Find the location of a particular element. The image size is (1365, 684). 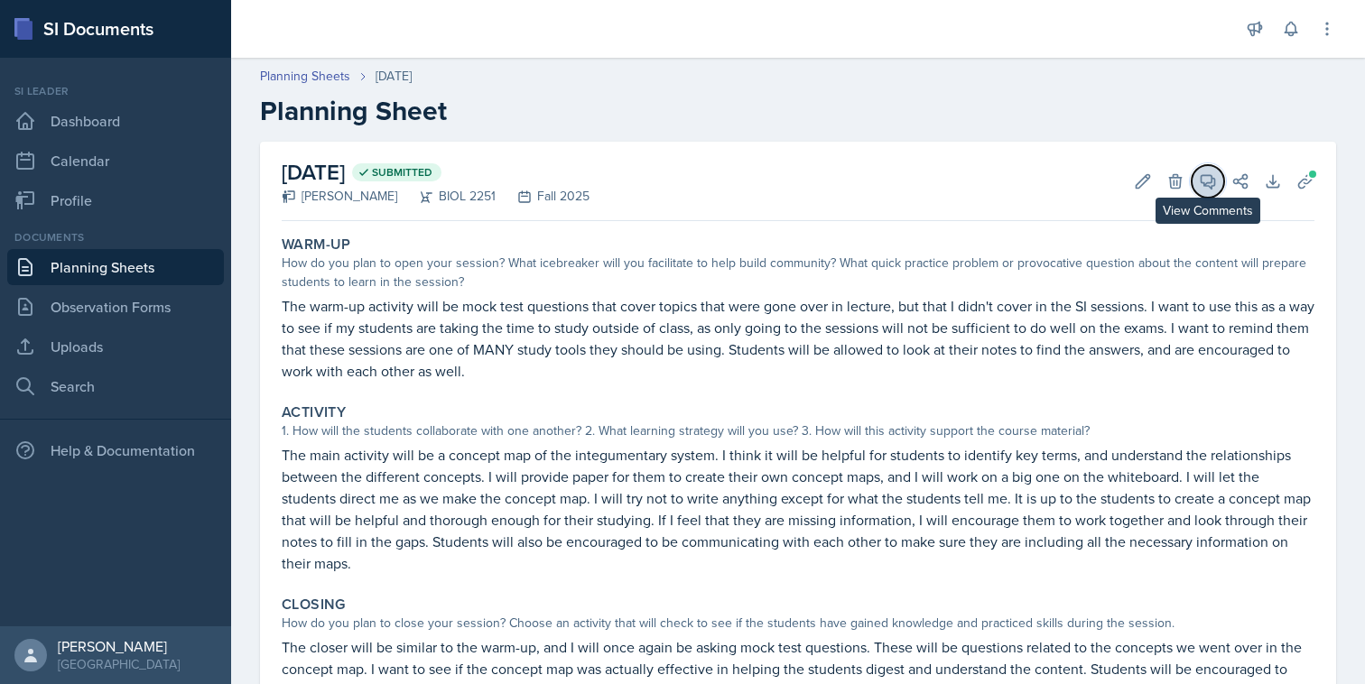

span: Submitted is located at coordinates (402, 172).